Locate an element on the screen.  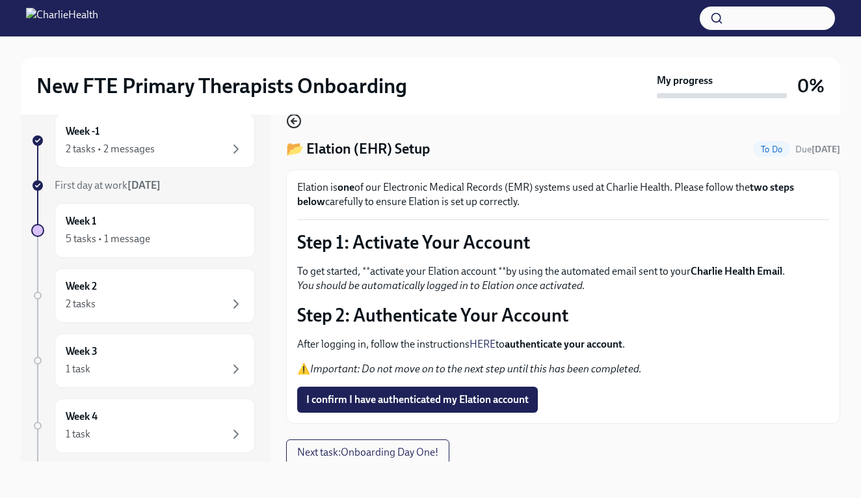
a: Next task:Onboarding Day One! is located at coordinates (367, 452).